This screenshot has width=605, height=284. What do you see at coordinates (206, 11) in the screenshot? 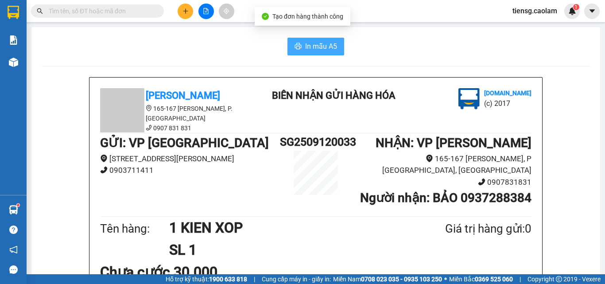
I see `button: file-add` at bounding box center [206, 11].